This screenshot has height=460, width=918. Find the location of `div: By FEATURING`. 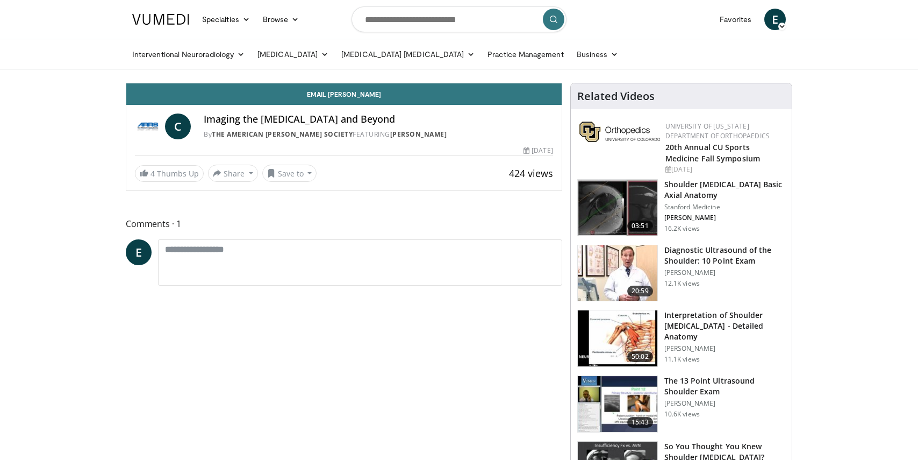

div: By FEATURING is located at coordinates (379, 134).